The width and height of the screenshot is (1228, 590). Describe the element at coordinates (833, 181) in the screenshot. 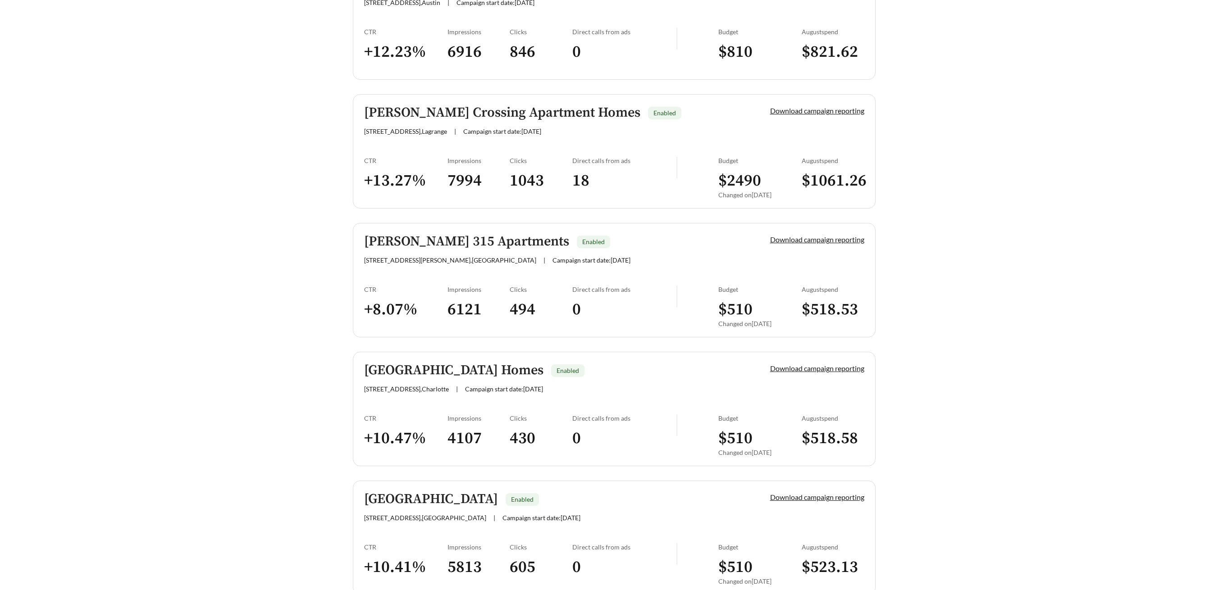

I see `h3: $ 1061.26` at that location.